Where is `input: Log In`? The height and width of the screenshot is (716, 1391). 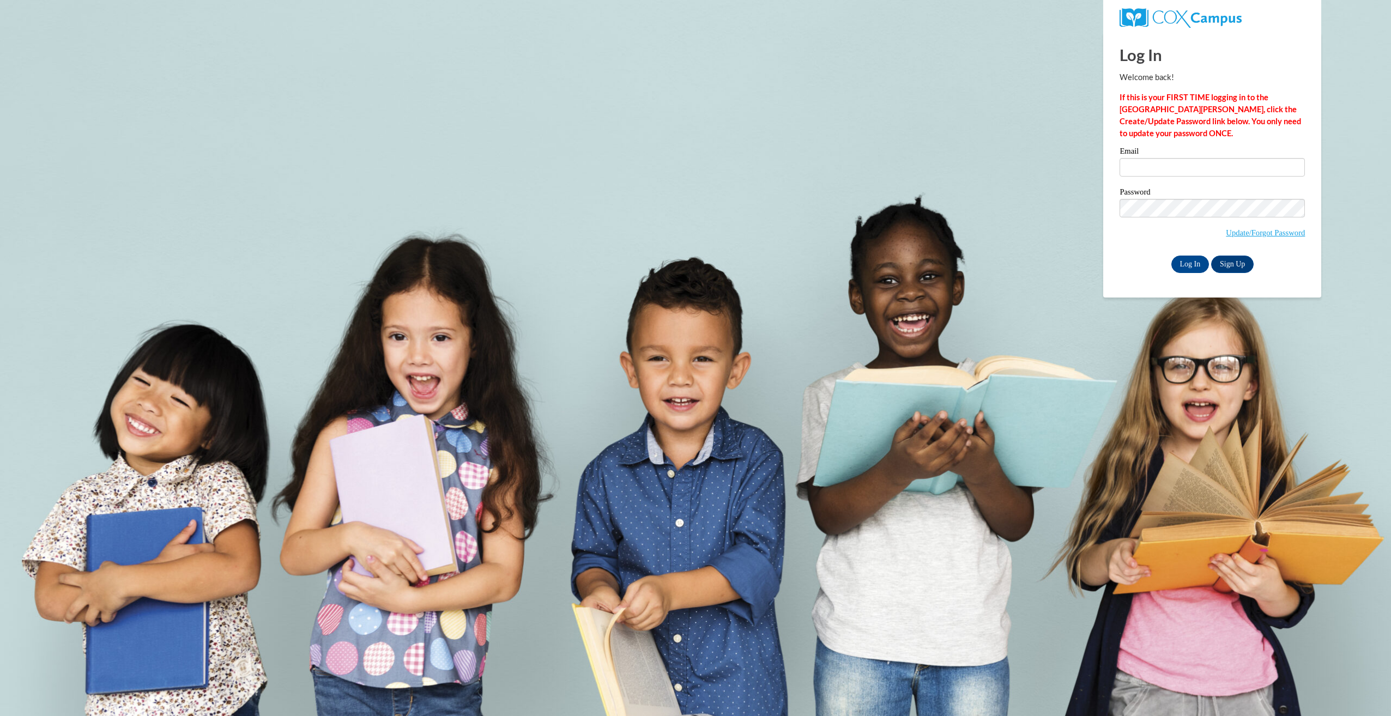
input: Log In is located at coordinates (1191, 264).